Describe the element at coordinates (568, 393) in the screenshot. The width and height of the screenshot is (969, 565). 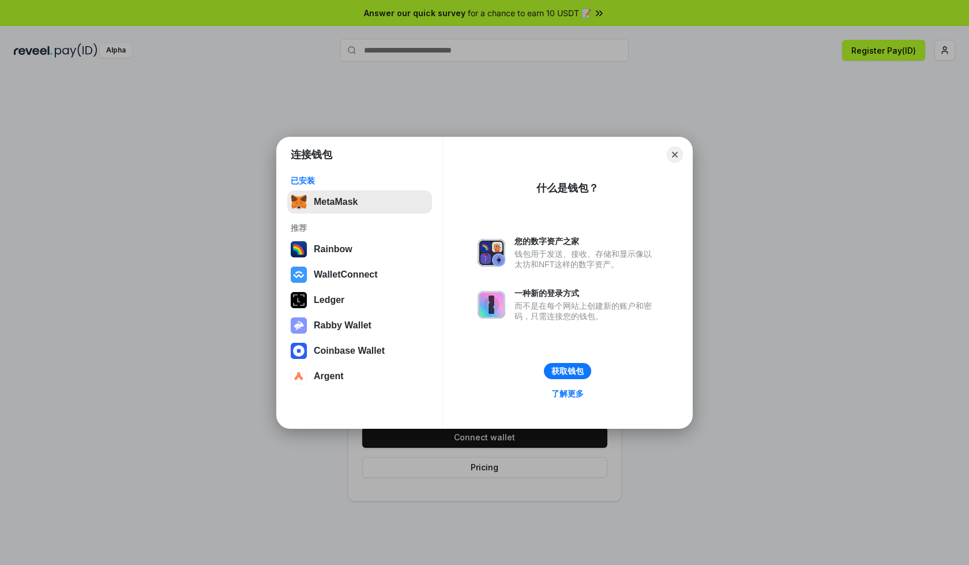
I see `a: 了解更多` at that location.